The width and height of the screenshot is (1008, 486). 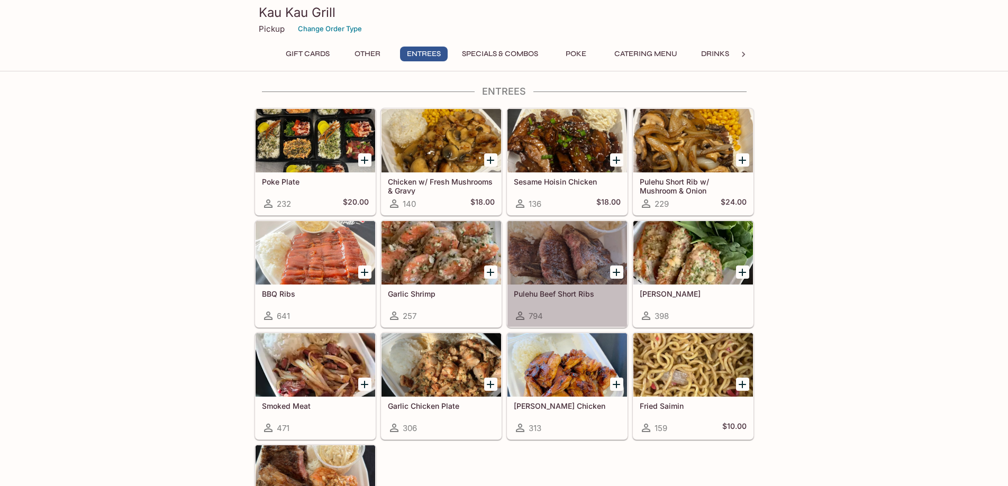 I want to click on button: Other, so click(x=368, y=54).